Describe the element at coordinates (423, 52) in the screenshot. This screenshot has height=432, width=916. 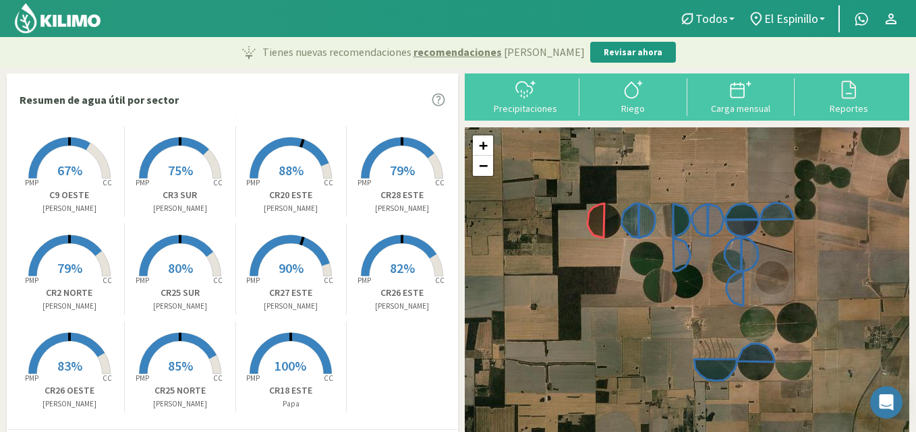
I see `p: Tienes nuevas recomendaciones` at that location.